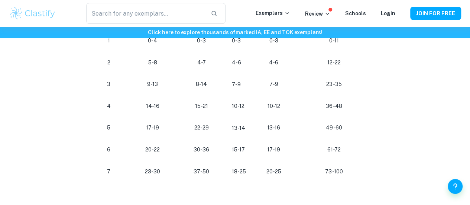 This screenshot has width=470, height=205. What do you see at coordinates (109, 41) in the screenshot?
I see `p: 1` at bounding box center [109, 41].